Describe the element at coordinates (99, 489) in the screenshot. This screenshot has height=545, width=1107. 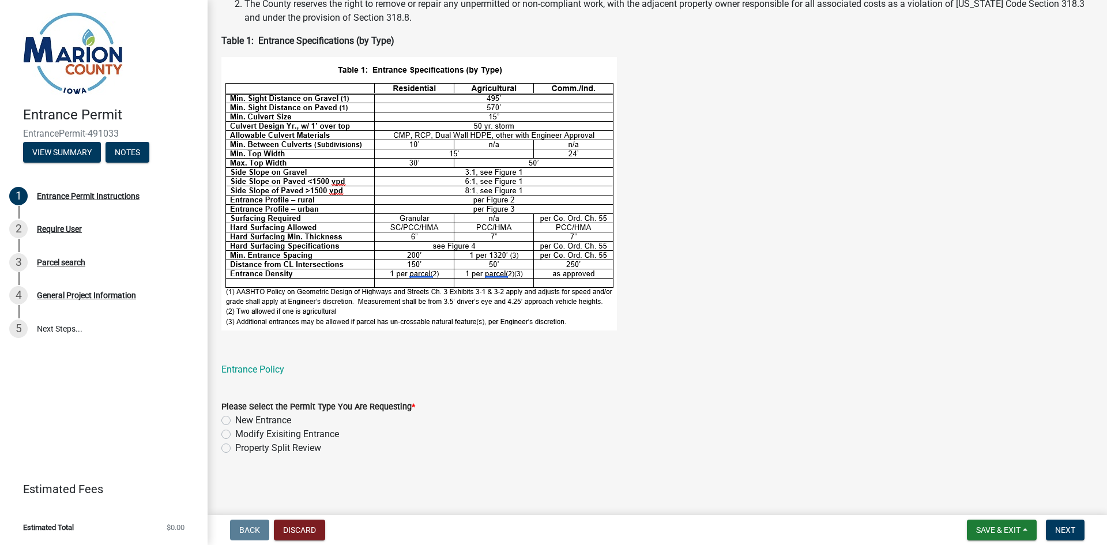
I see `a: Estimated Fees` at that location.